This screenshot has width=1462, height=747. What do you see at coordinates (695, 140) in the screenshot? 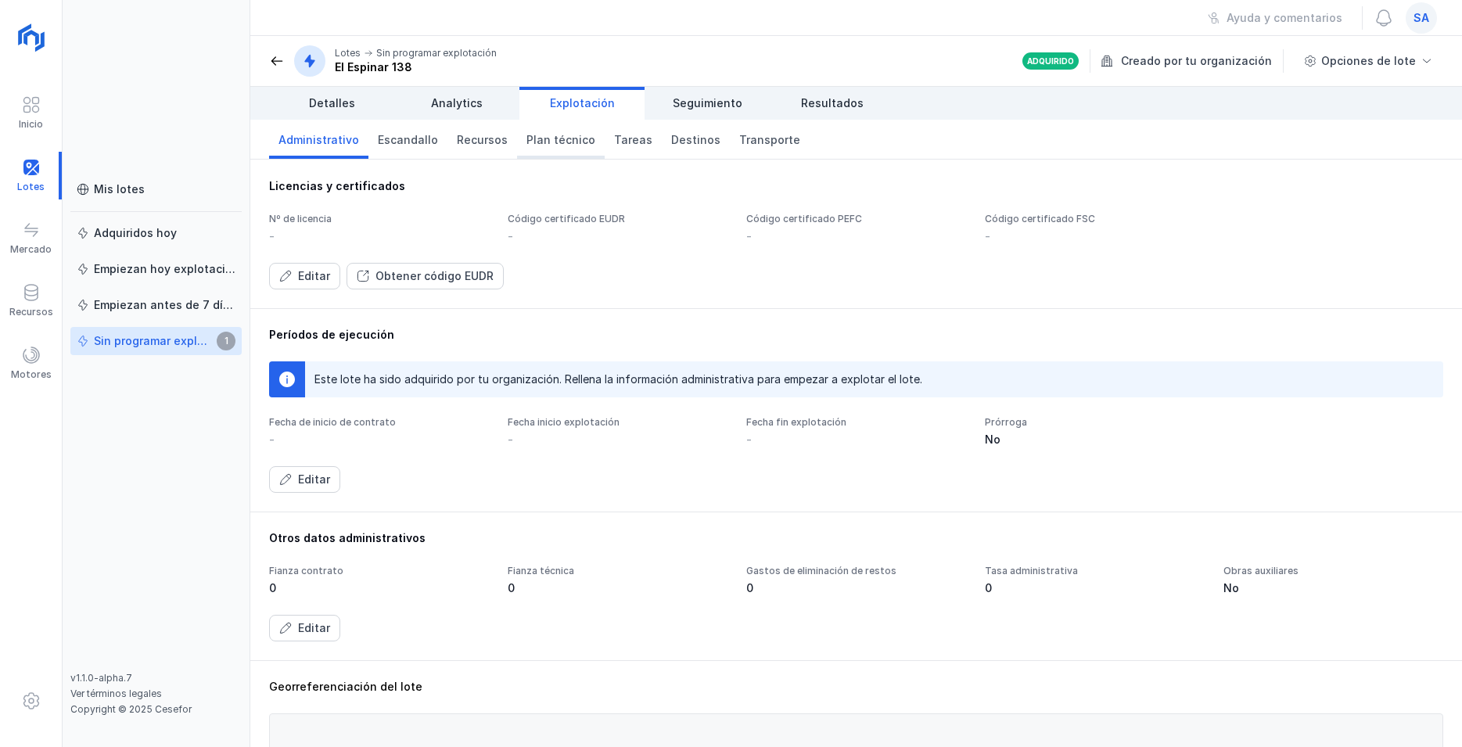
I see `span: Destinos` at bounding box center [695, 140].